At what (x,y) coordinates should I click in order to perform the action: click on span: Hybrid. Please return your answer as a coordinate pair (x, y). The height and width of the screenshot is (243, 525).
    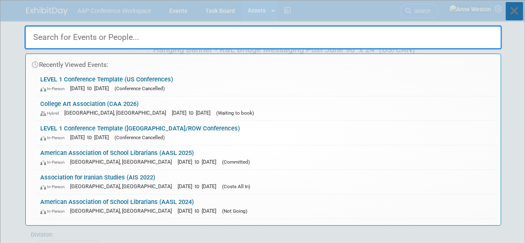
    Looking at the image, I should click on (52, 113).